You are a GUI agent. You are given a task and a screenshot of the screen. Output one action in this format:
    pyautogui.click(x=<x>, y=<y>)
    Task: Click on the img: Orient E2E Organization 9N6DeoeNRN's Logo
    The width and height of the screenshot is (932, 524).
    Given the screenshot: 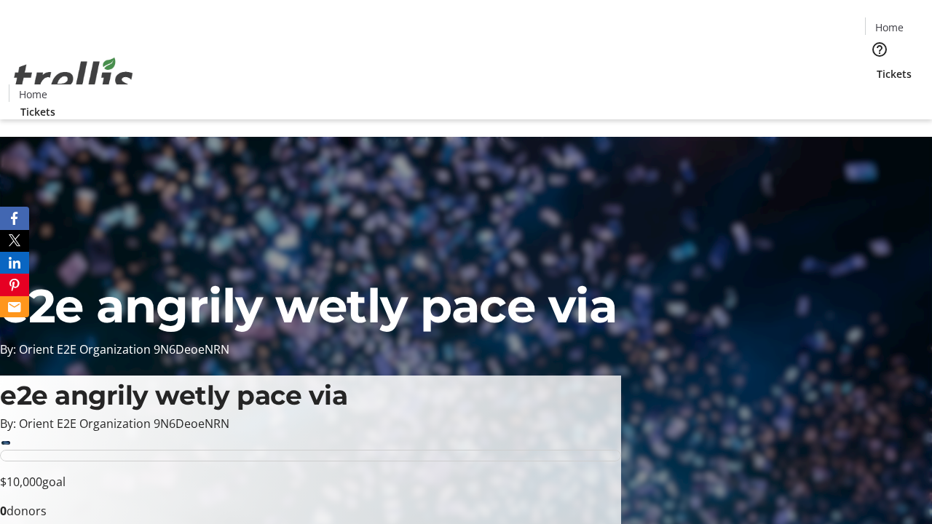 What is the action you would take?
    pyautogui.click(x=74, y=78)
    